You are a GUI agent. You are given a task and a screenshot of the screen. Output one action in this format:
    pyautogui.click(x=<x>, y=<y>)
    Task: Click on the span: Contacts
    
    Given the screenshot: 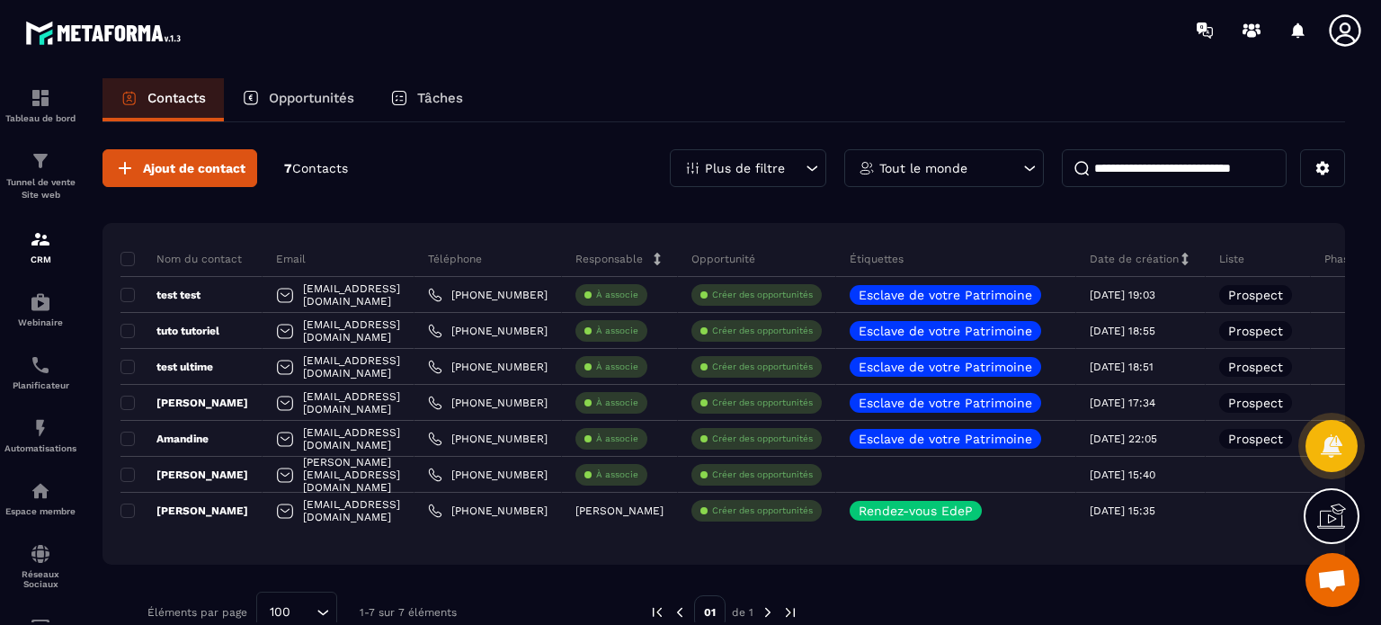 What is the action you would take?
    pyautogui.click(x=320, y=168)
    